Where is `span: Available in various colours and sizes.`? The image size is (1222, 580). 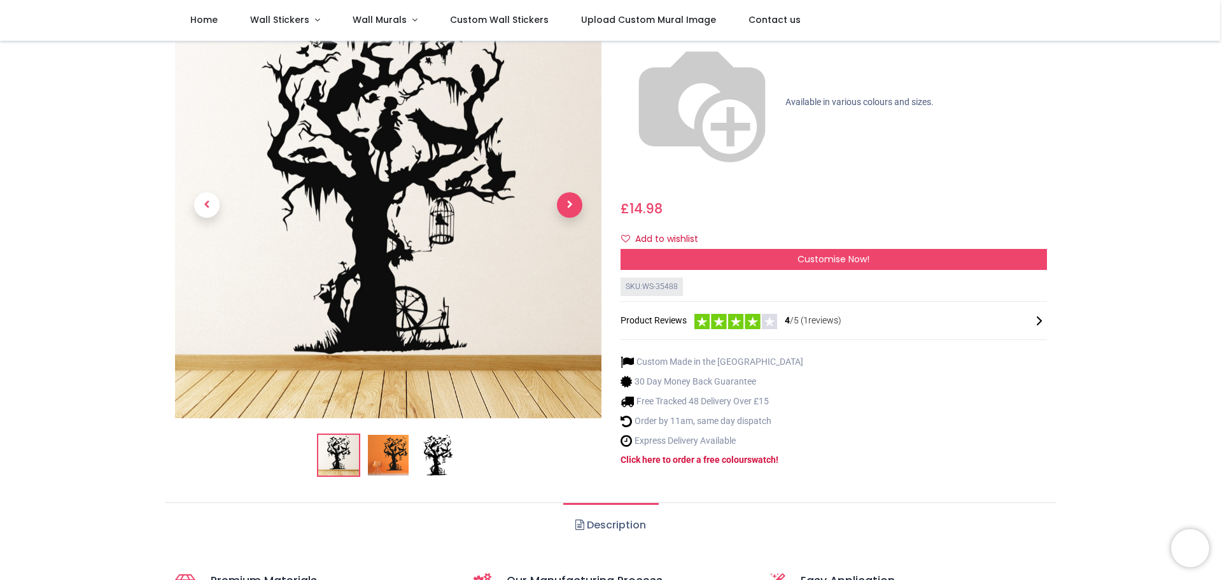
span: Available in various colours and sizes. is located at coordinates (860, 102).